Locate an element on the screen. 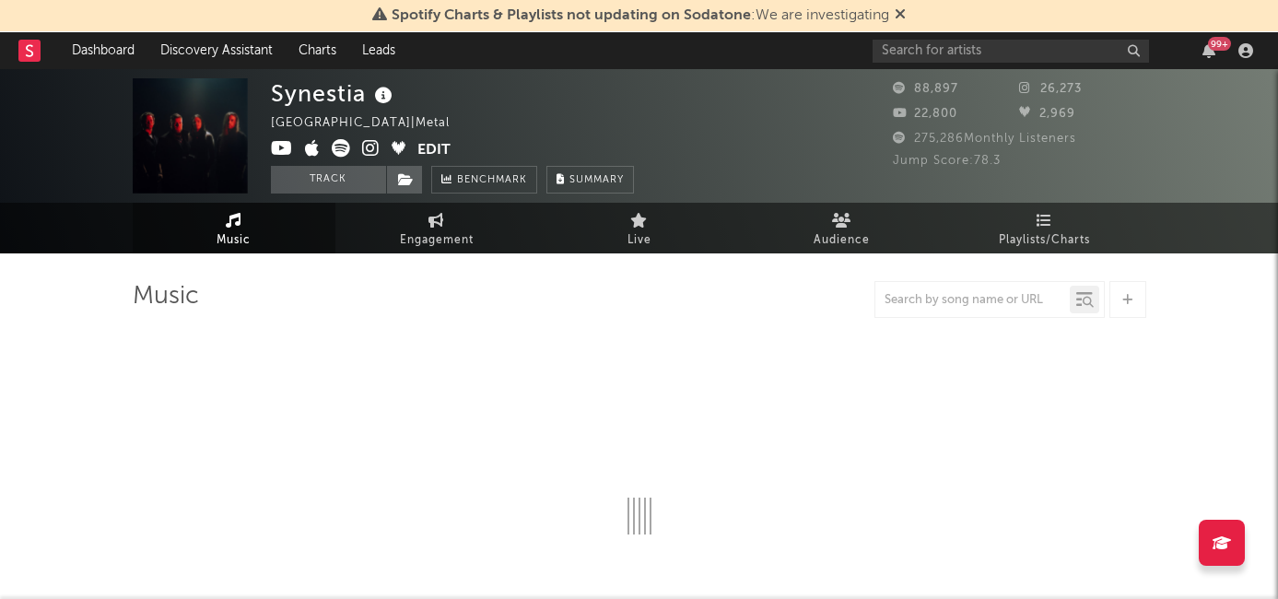  span: 22,800 is located at coordinates (925, 113).